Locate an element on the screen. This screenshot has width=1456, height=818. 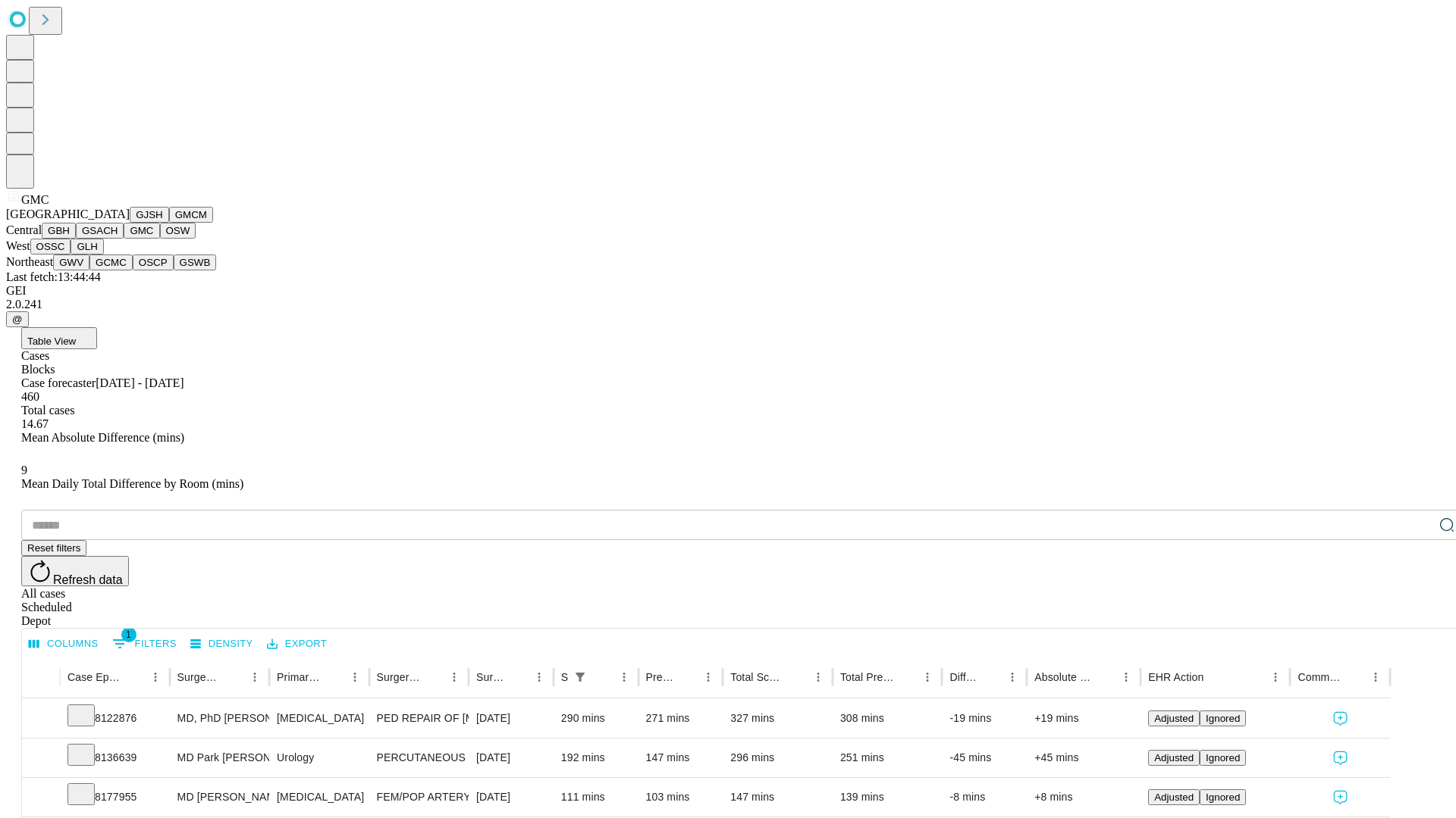
div: Urology is located at coordinates (319, 758).